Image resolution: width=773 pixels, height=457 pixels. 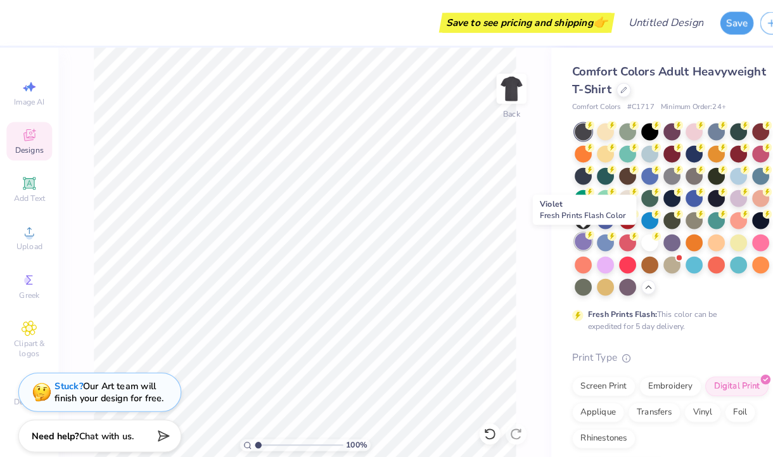 I want to click on span: Comfort Colors, so click(x=579, y=104).